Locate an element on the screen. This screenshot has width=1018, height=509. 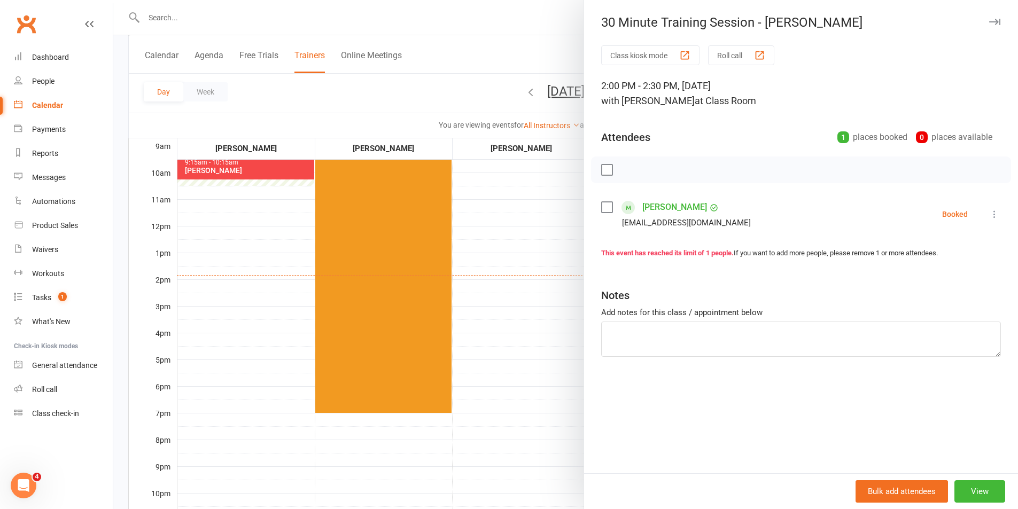
div: places booked is located at coordinates (872, 137).